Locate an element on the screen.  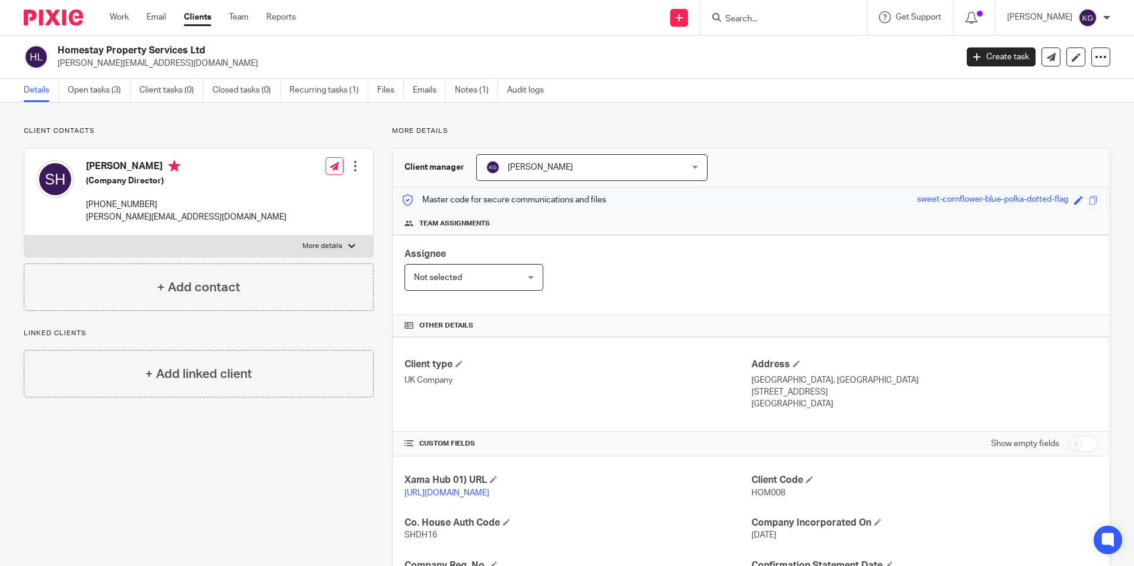
a: Create task is located at coordinates (1001, 57).